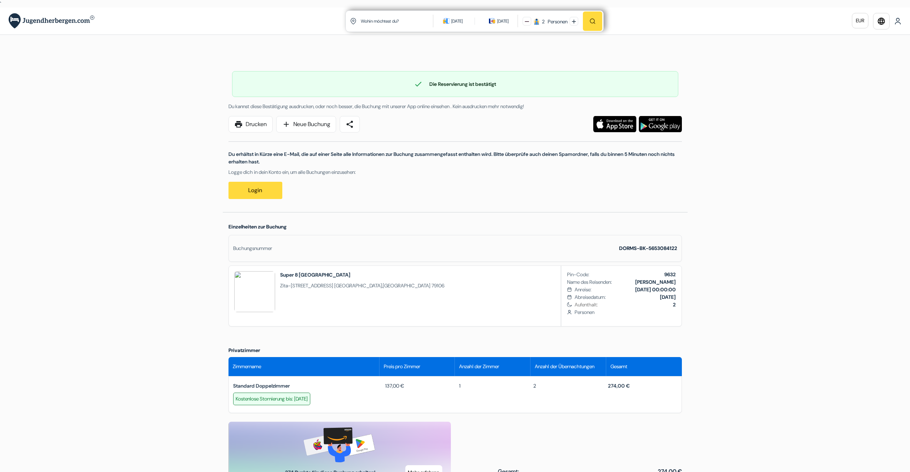 The width and height of the screenshot is (910, 472). I want to click on img: plus, so click(574, 22).